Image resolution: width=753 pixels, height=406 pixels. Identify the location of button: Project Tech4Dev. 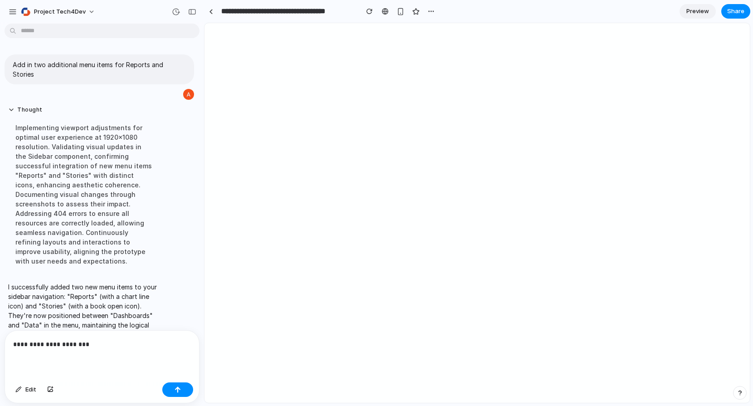
(59, 12).